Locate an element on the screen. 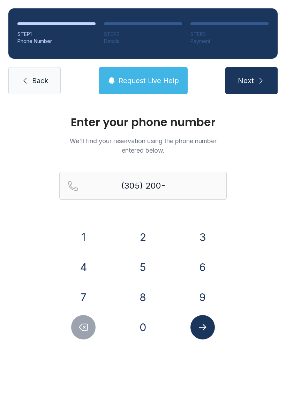 This screenshot has height=395, width=286. button: 3 is located at coordinates (203, 237).